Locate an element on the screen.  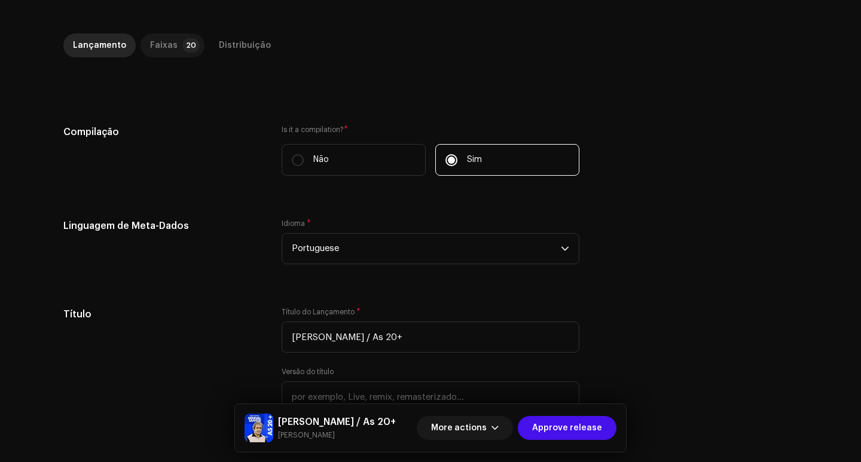
h5: Genival Santos / As 20+ is located at coordinates (337, 422).